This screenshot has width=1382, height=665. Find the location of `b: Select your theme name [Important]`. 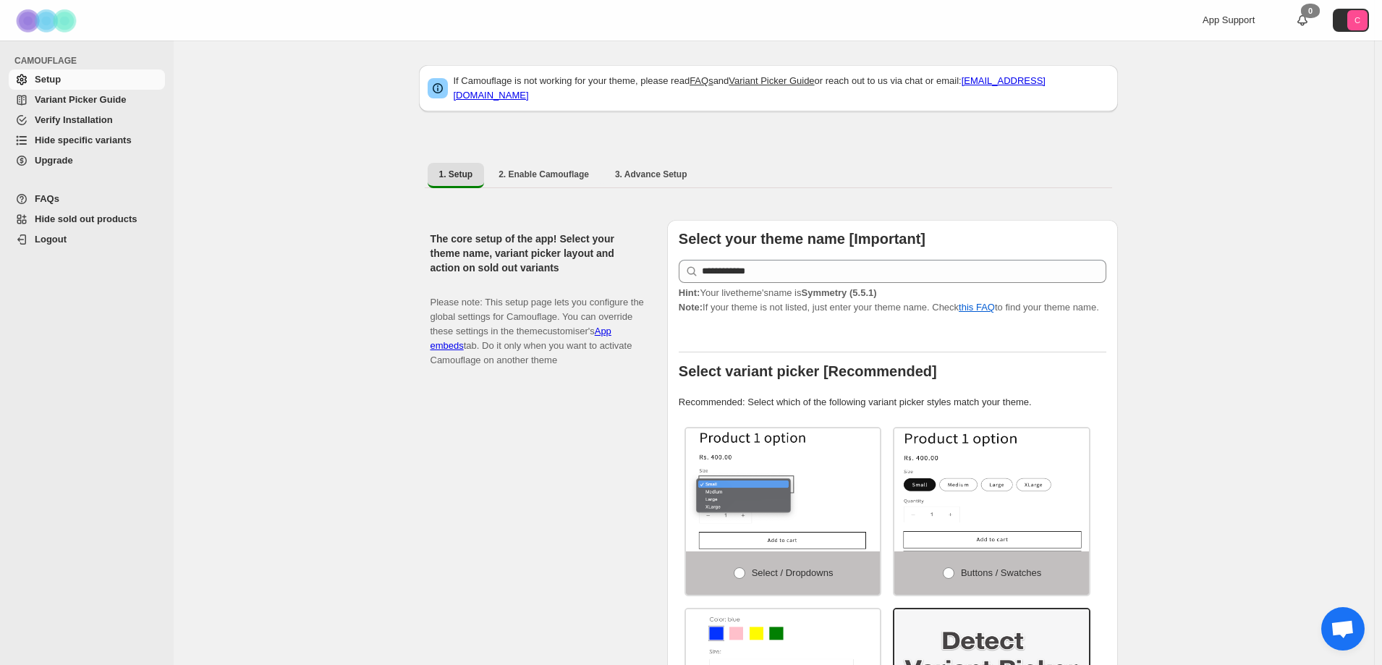

b: Select your theme name [Important] is located at coordinates (802, 239).